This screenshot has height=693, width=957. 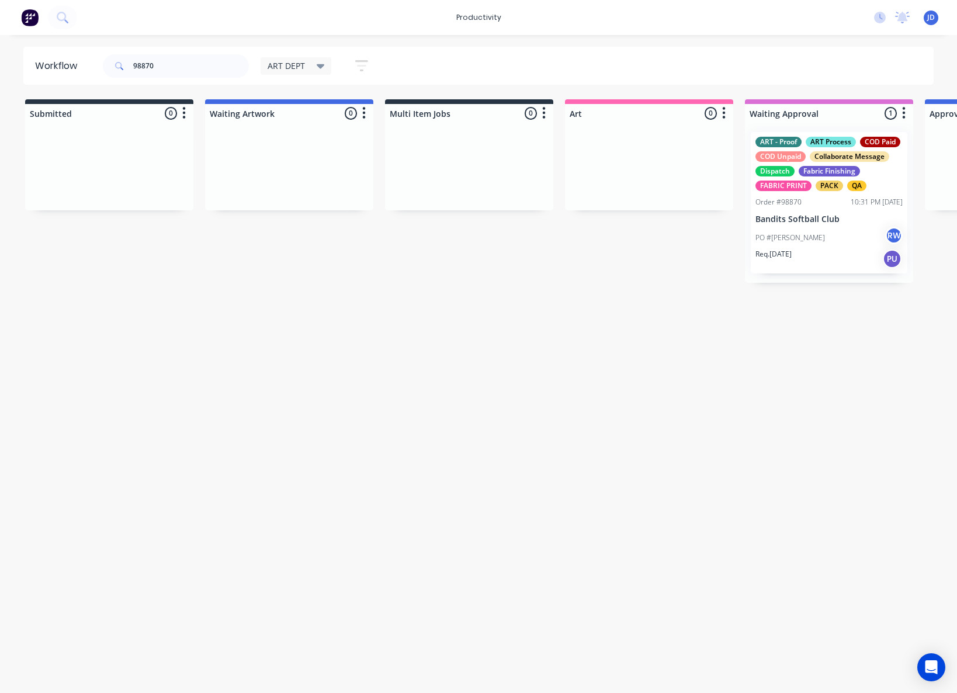 I want to click on div: QA, so click(x=856, y=186).